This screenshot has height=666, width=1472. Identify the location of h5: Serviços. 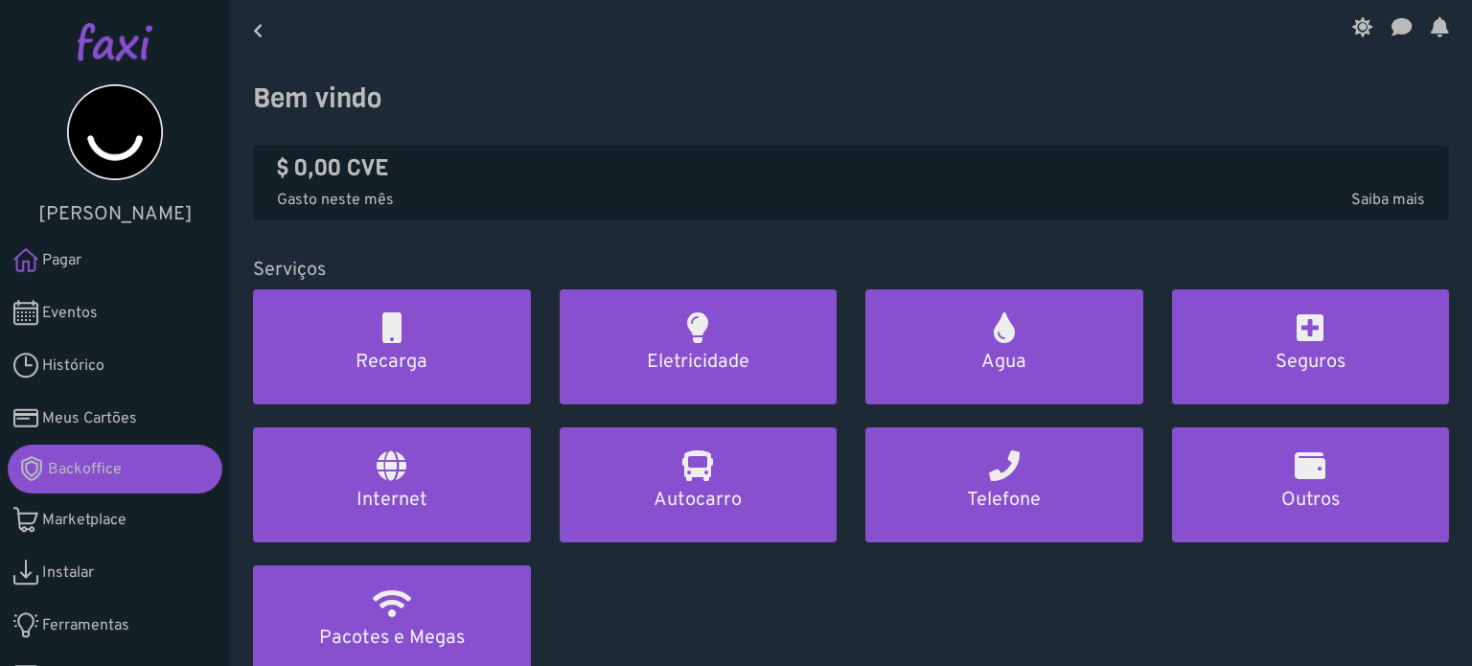
(851, 270).